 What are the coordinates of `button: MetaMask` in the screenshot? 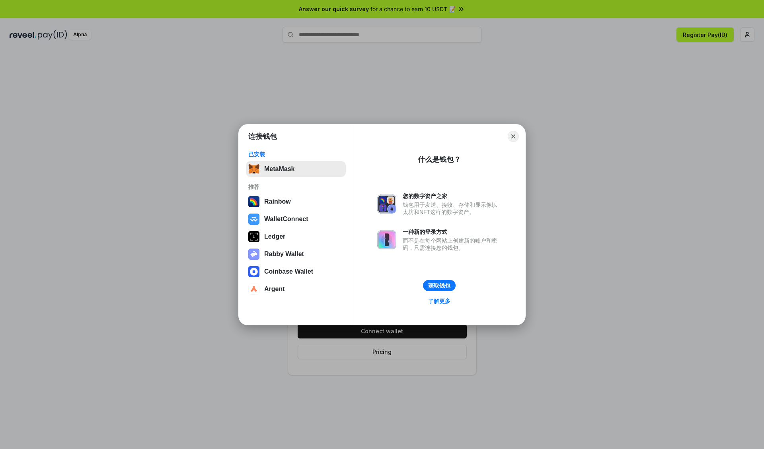 It's located at (296, 169).